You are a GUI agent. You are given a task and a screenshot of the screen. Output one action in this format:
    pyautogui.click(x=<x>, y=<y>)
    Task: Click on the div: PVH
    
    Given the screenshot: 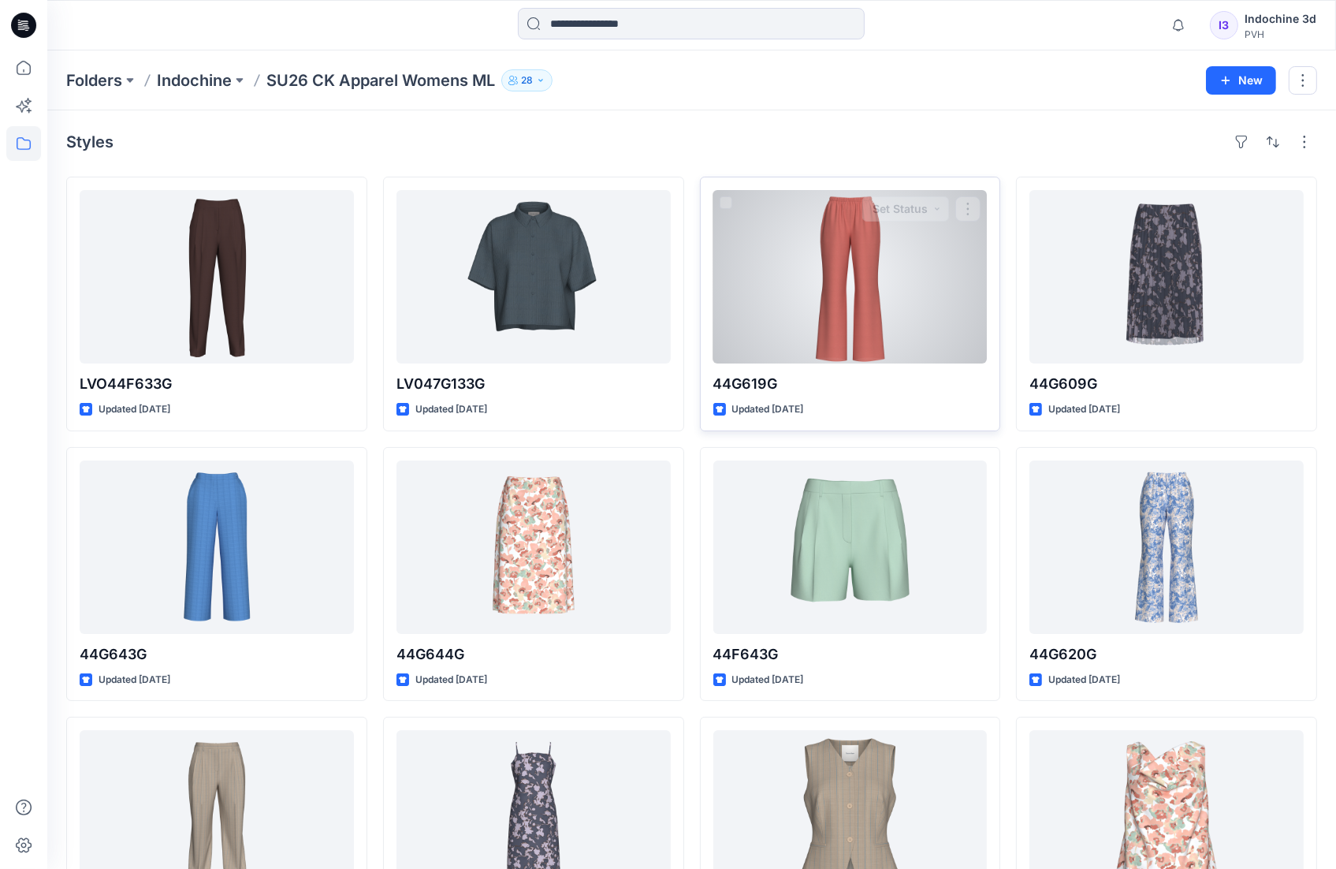 What is the action you would take?
    pyautogui.click(x=1280, y=34)
    